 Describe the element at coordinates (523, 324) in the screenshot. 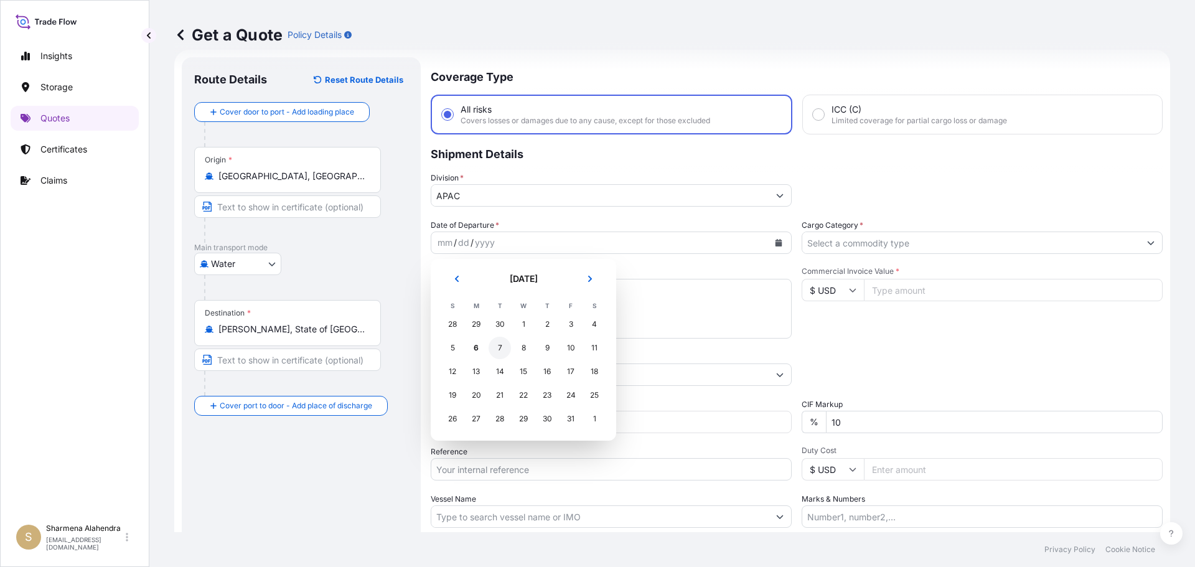

I see `div: Wednesday, October 1, 2025` at that location.